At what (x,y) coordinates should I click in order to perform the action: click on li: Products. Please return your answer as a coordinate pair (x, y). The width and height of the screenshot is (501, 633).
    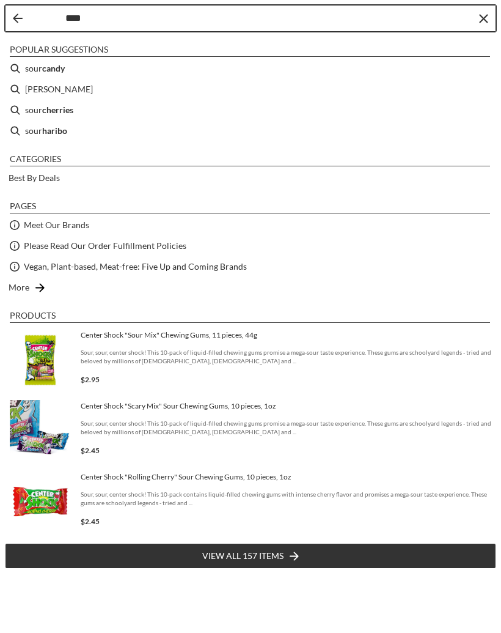
    Looking at the image, I should click on (250, 316).